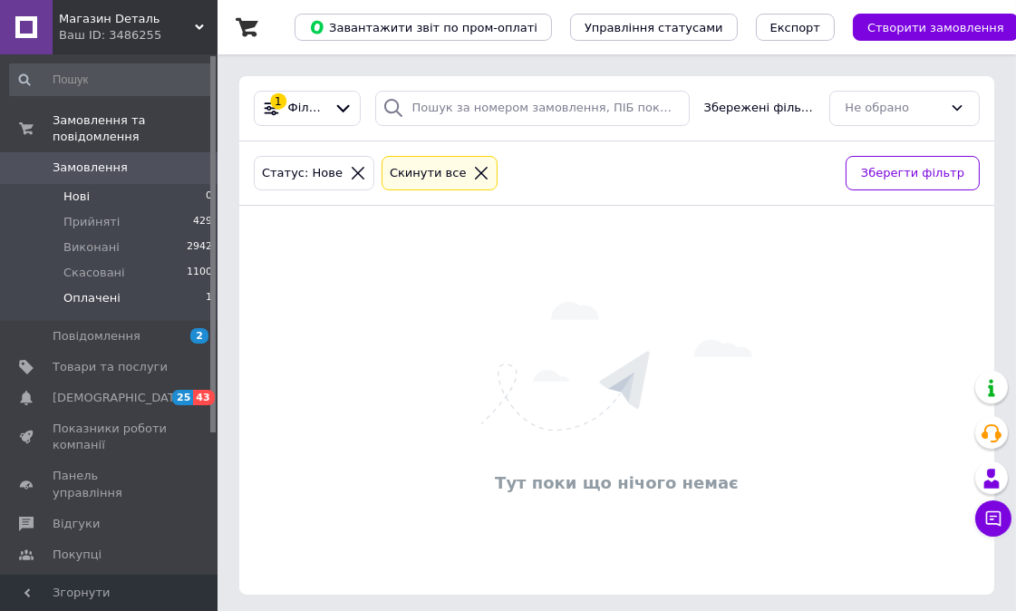 This screenshot has width=1016, height=611. Describe the element at coordinates (92, 247) in the screenshot. I see `span: Виконані` at that location.